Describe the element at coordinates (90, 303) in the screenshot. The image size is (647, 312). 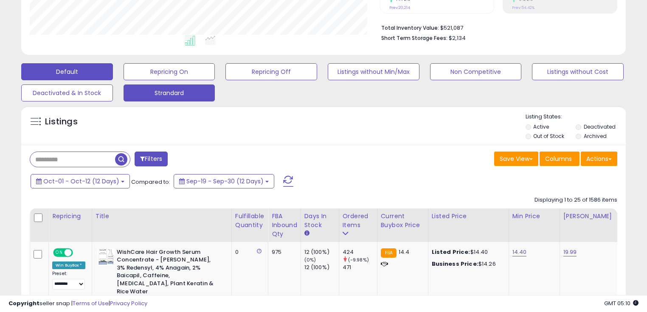
I see `a: Terms of Use` at that location.